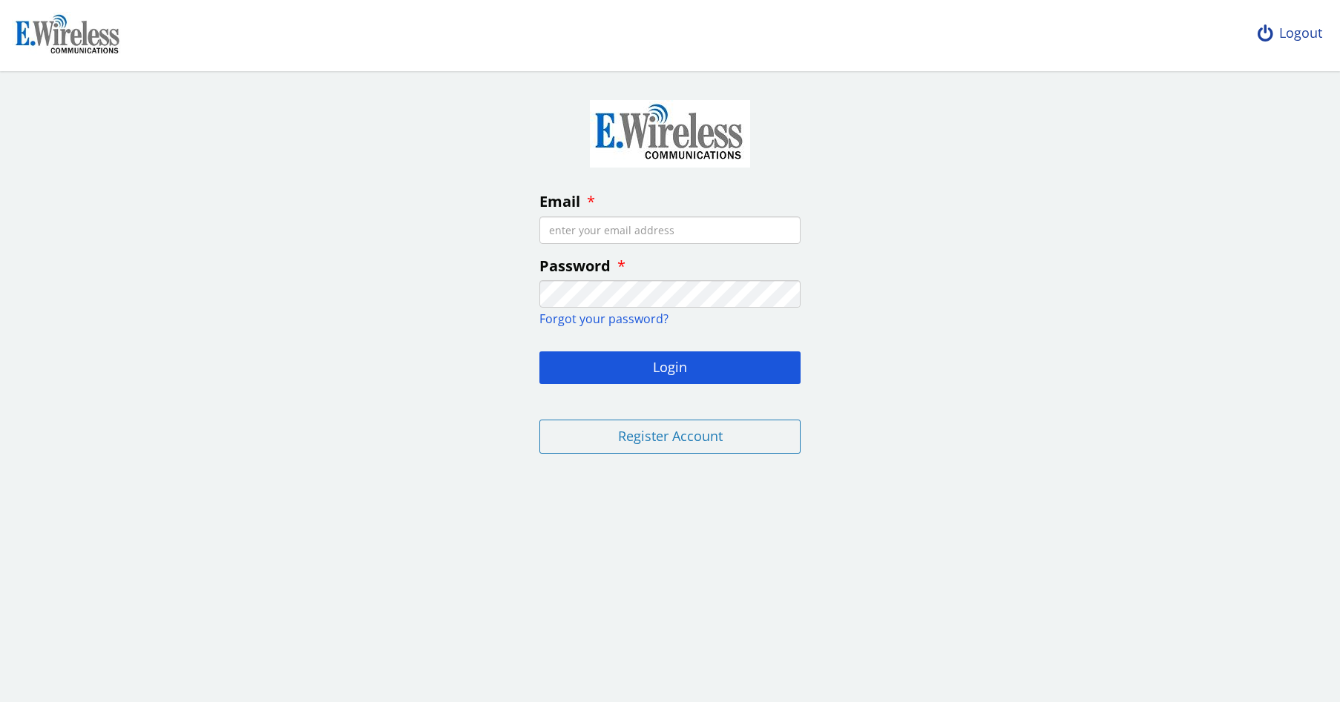 The width and height of the screenshot is (1340, 702). Describe the element at coordinates (670, 368) in the screenshot. I see `button: Login` at that location.